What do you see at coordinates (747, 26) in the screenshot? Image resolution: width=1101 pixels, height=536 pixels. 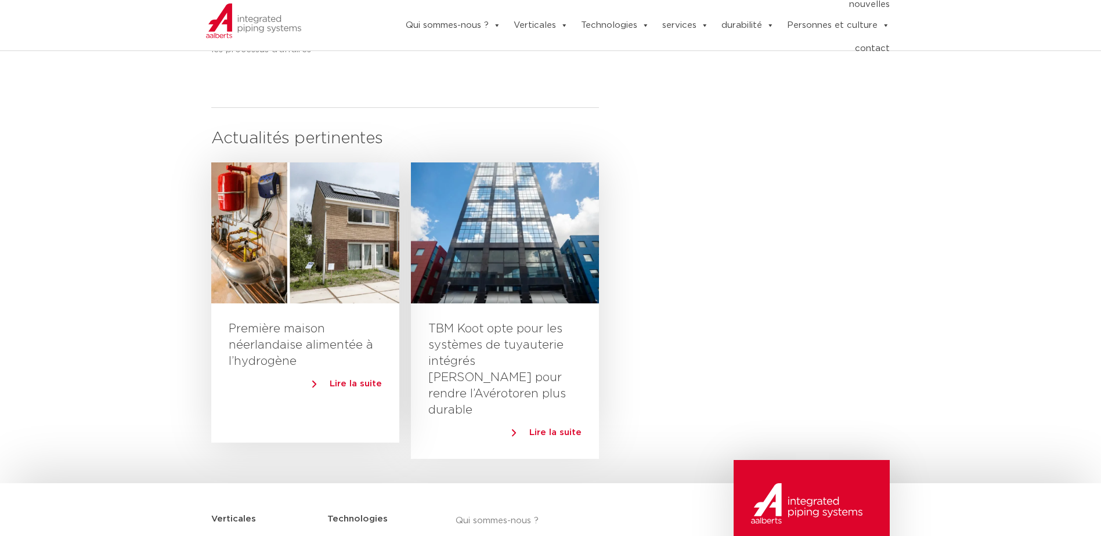 I see `a: durabilité` at bounding box center [747, 26].